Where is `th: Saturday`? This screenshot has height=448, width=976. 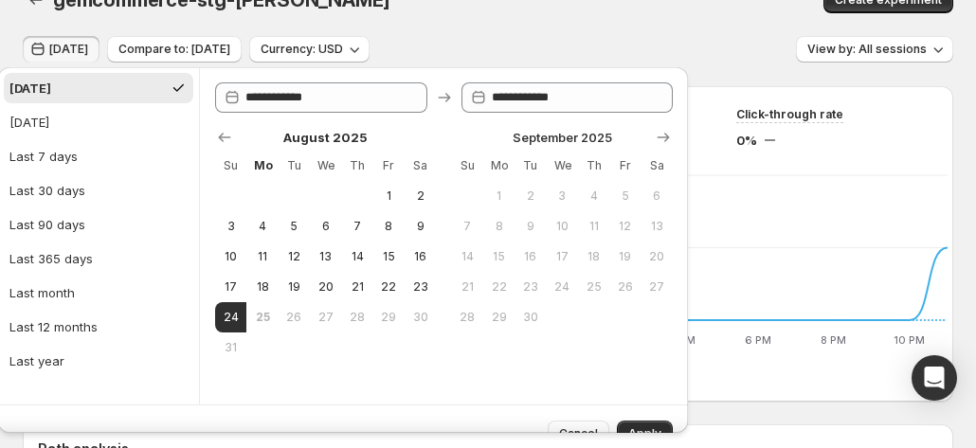
th: Saturday is located at coordinates (656, 166).